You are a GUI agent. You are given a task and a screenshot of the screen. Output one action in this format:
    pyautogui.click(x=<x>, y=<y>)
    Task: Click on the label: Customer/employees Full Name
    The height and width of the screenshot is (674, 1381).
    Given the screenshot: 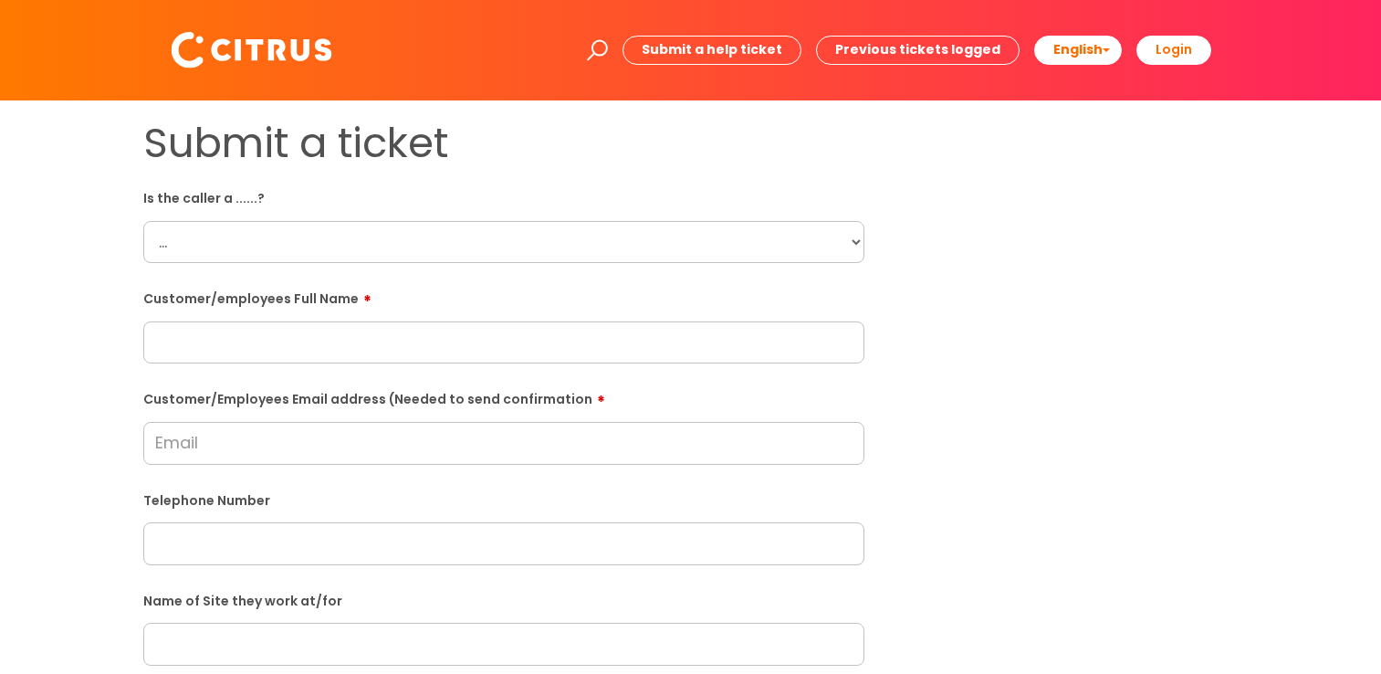 What is the action you would take?
    pyautogui.click(x=504, y=296)
    